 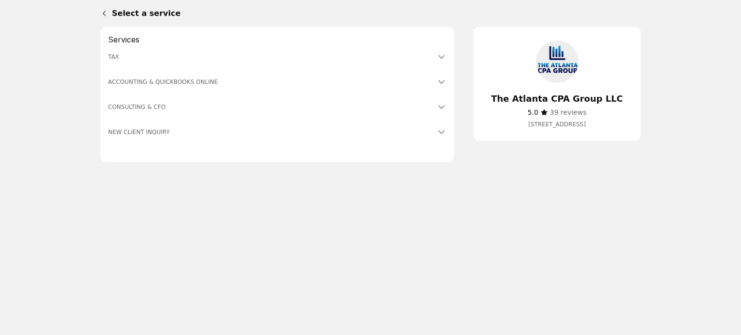 I want to click on button: ACCOUNTING & QUICKBOOKS ONLINE, so click(x=277, y=82).